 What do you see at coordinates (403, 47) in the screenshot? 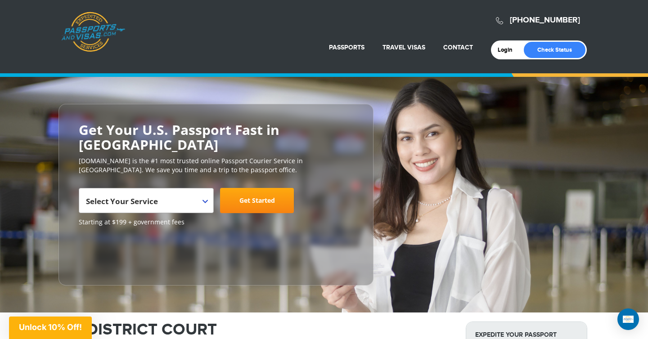
I see `a: Travel Visas` at bounding box center [403, 47].